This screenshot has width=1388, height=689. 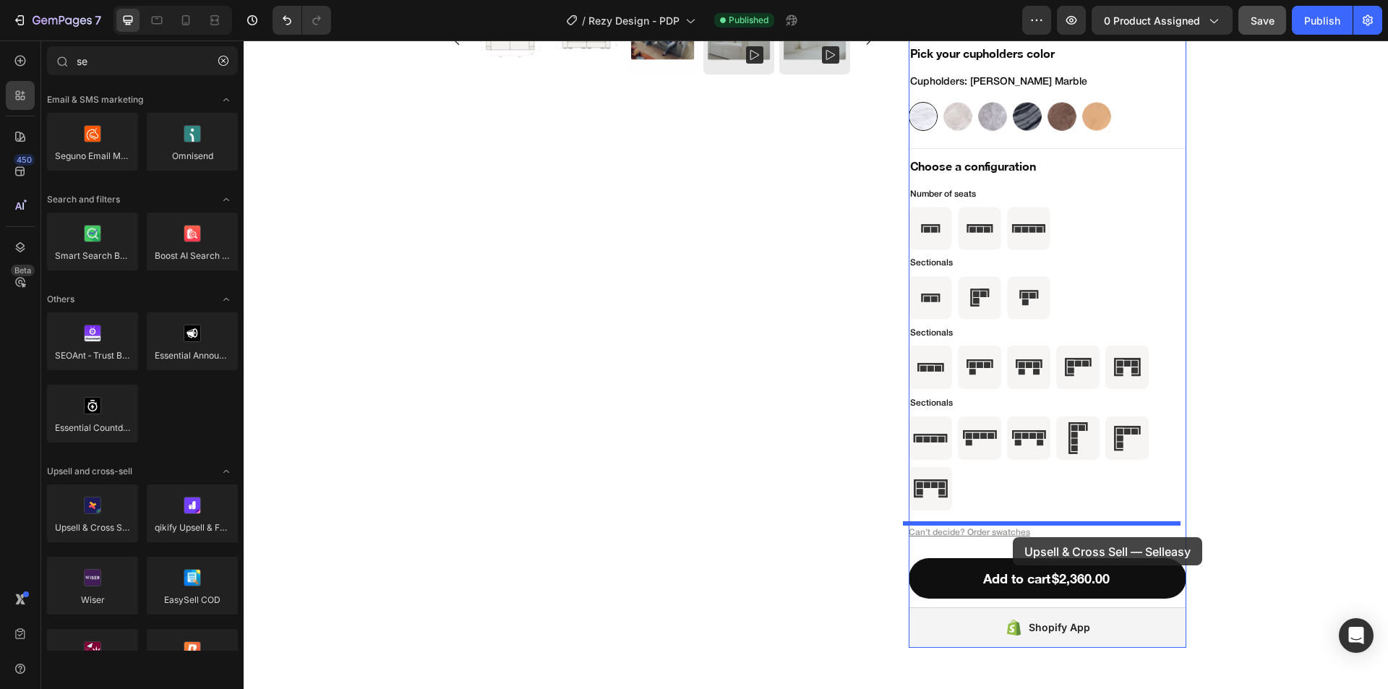 What do you see at coordinates (1323, 20) in the screenshot?
I see `button: Publish` at bounding box center [1323, 20].